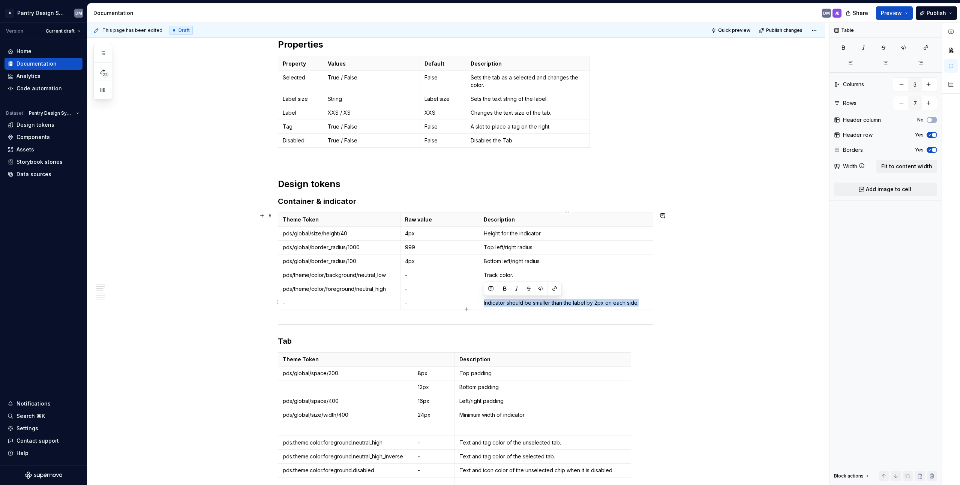 This screenshot has height=485, width=960. I want to click on p: pds/theme/color/background/neutral_low, so click(339, 275).